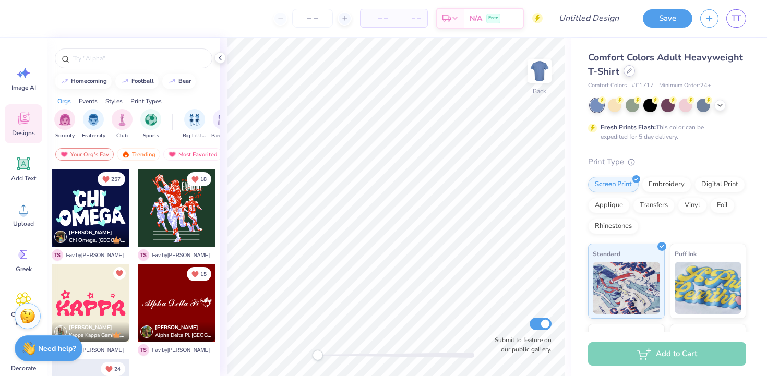 The width and height of the screenshot is (767, 376). I want to click on span: Sorority, so click(65, 136).